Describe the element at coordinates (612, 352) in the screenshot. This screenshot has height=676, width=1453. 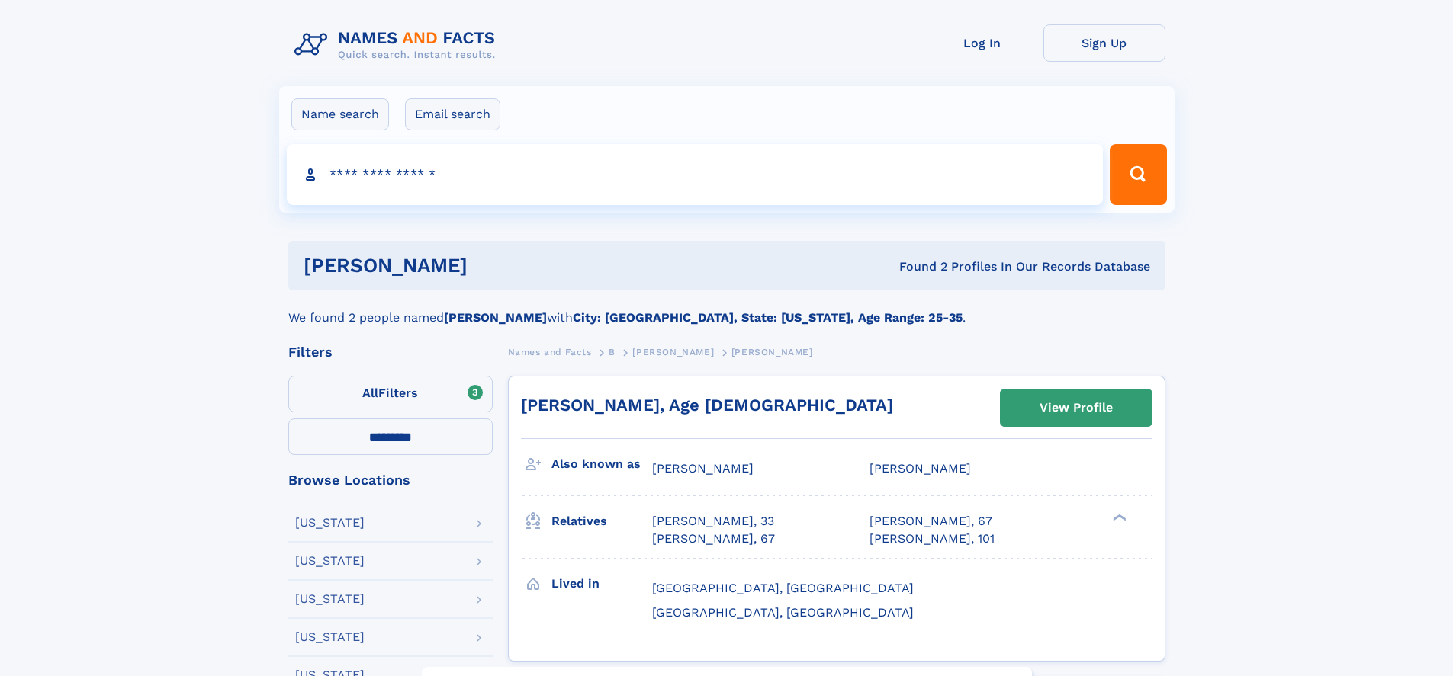
I see `a: B` at that location.